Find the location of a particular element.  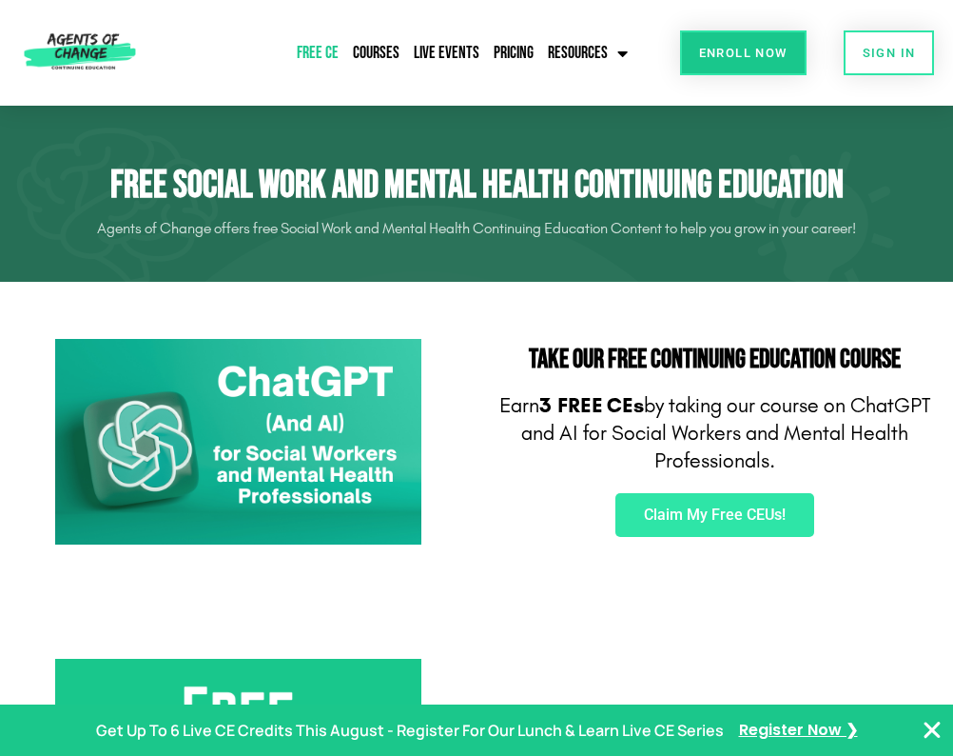

span: Enroll Now is located at coordinates (743, 52).